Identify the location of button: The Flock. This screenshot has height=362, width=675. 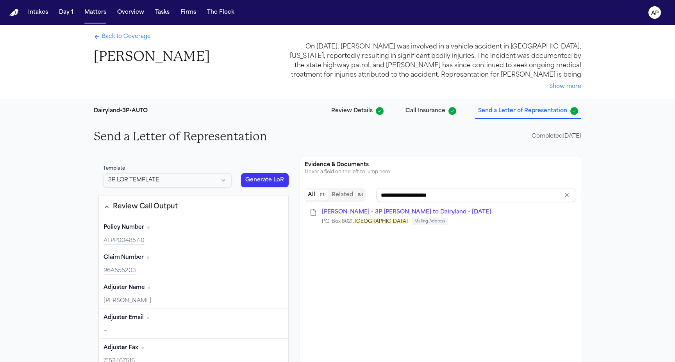
(221, 12).